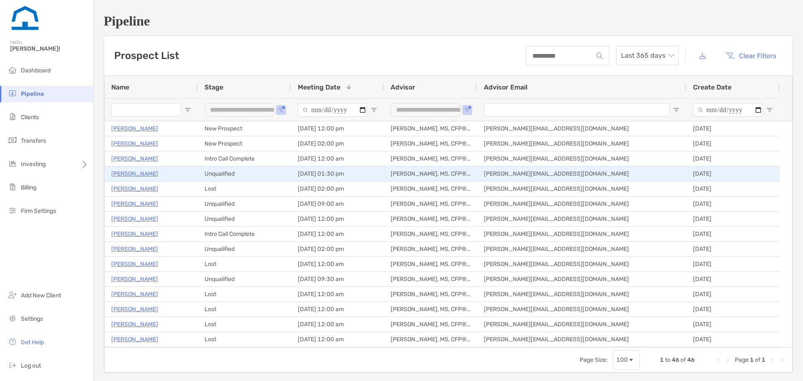  I want to click on div: New Prospect, so click(244, 128).